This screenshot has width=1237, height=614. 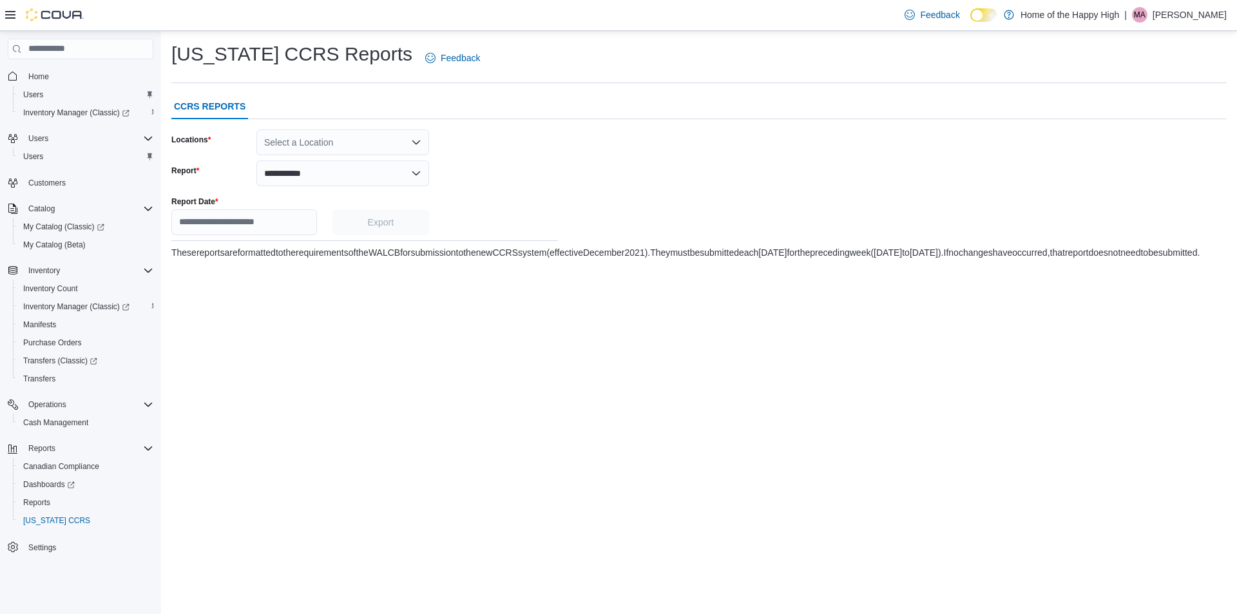 What do you see at coordinates (185, 171) in the screenshot?
I see `label: Report` at bounding box center [185, 171].